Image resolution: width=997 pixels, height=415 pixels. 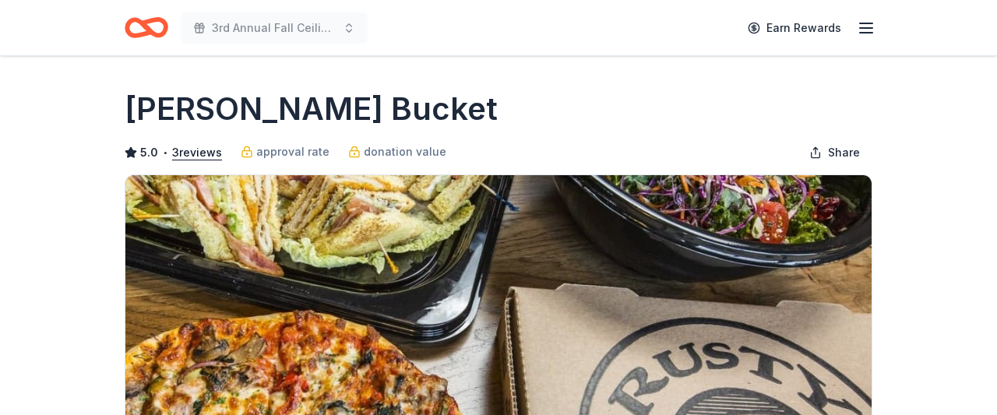 I want to click on a: Earn Rewards, so click(x=794, y=28).